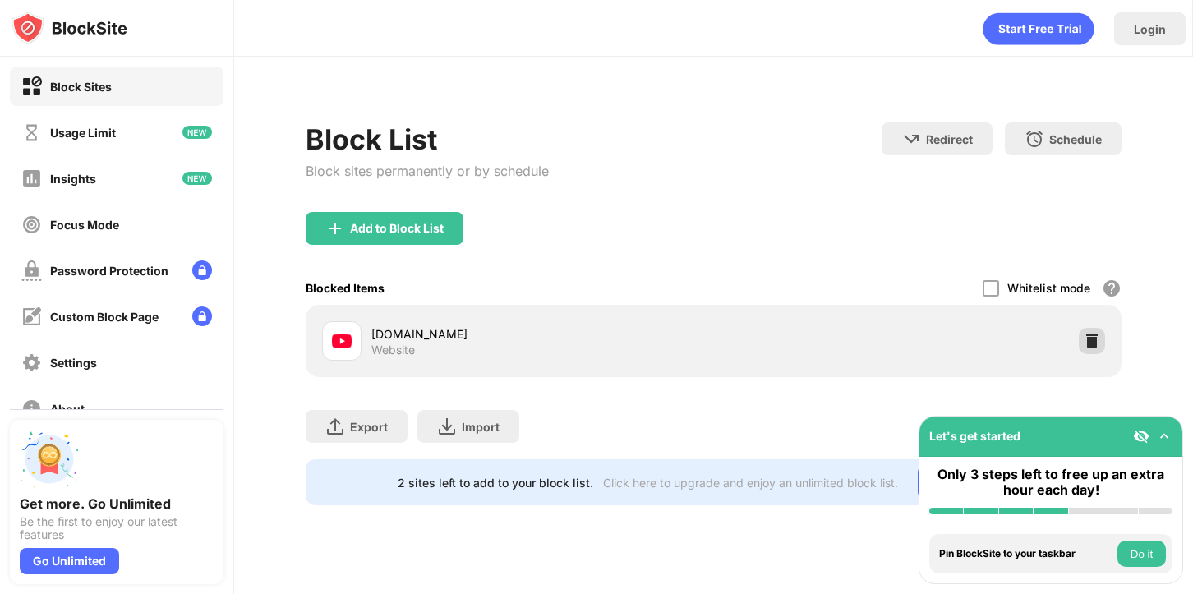 The width and height of the screenshot is (1193, 594). I want to click on div: Blocked Items, so click(345, 288).